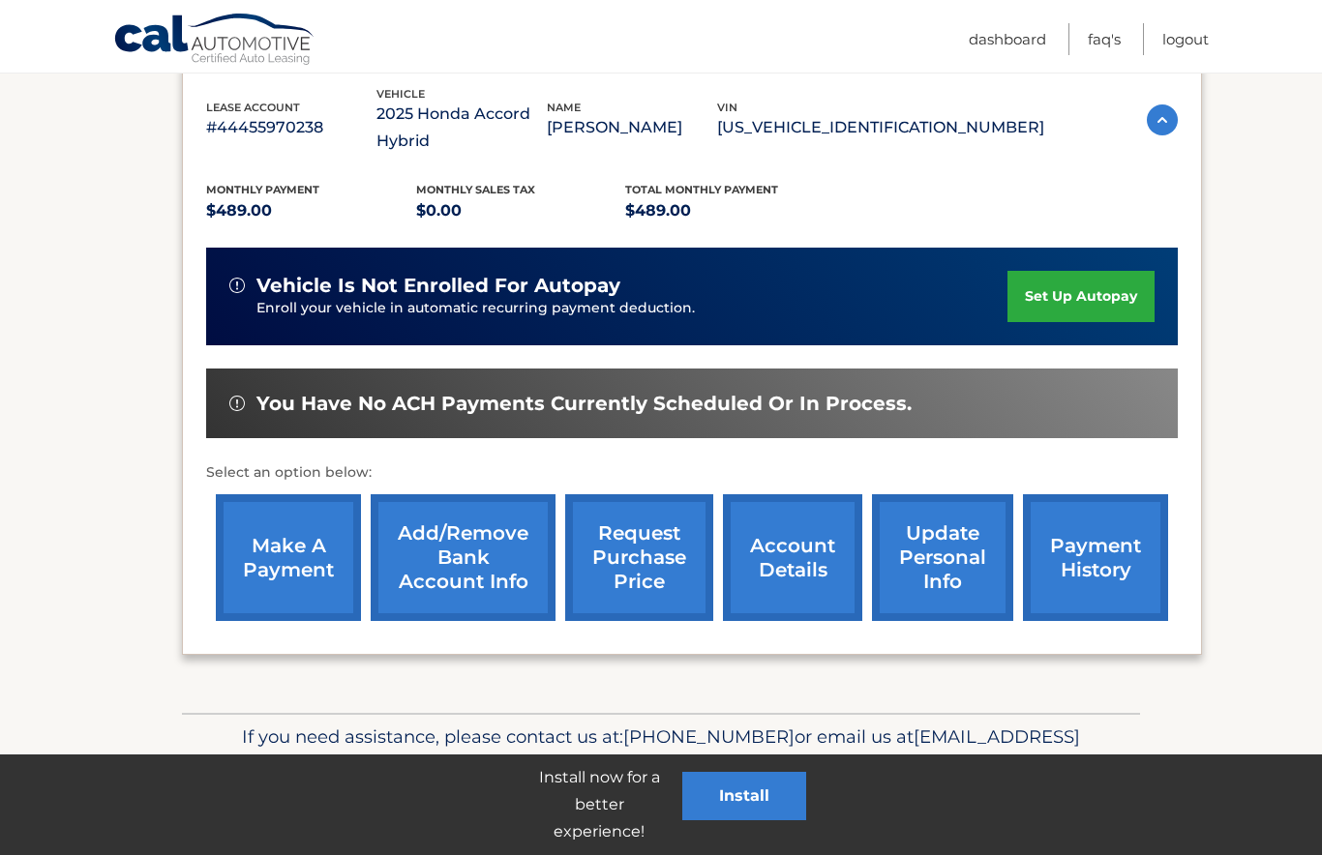 The width and height of the screenshot is (1322, 855). Describe the element at coordinates (462, 128) in the screenshot. I see `p: 2025 Honda Accord Hybrid` at that location.